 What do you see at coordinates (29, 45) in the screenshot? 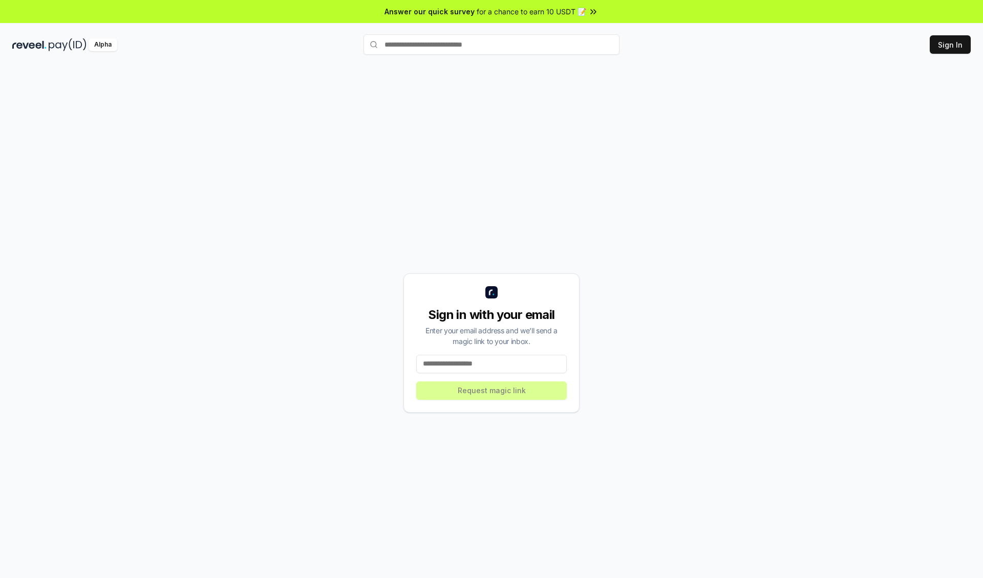
I see `img: reveel_dark` at bounding box center [29, 45].